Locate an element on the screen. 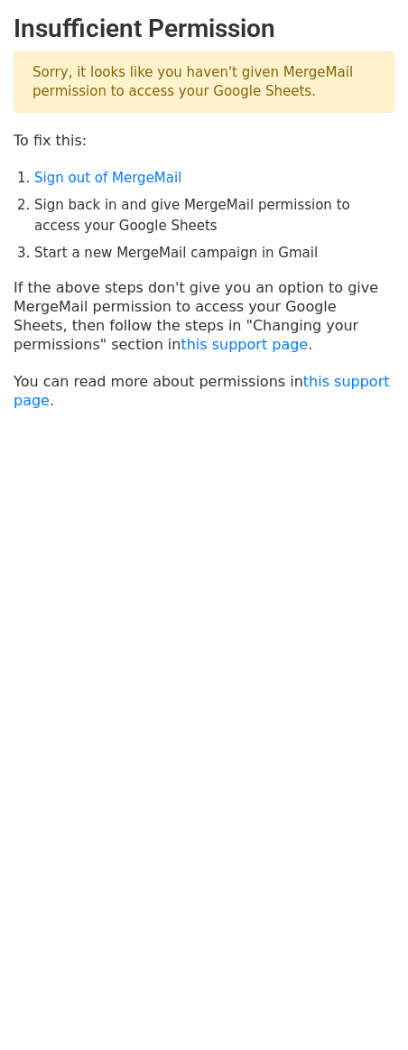 The image size is (408, 1050). a: Sign out of MergeMail is located at coordinates (107, 178).